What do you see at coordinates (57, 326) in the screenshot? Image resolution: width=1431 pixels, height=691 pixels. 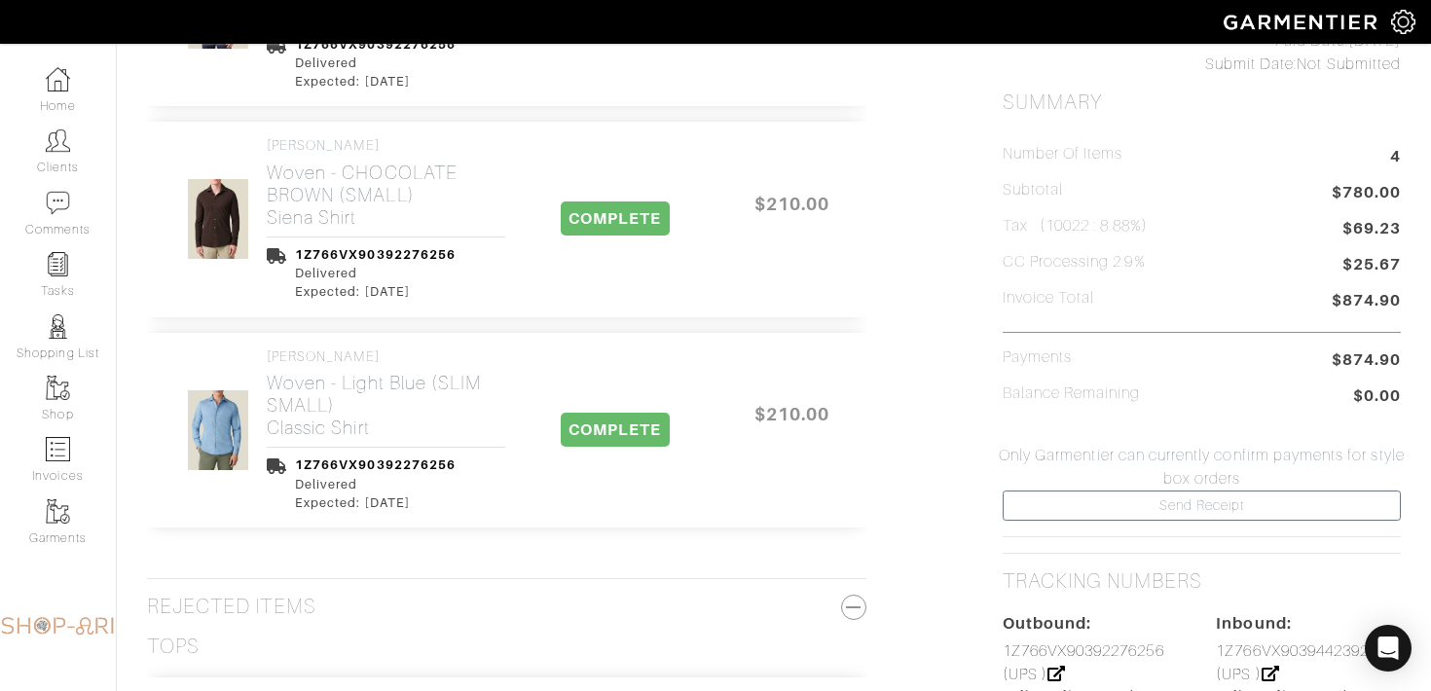 I see `img: stylists-icon-eb353228a002819b7ec25b43dbf5f0378dd9e0616d9560372ff212230b889e62.png` at bounding box center [57, 326].